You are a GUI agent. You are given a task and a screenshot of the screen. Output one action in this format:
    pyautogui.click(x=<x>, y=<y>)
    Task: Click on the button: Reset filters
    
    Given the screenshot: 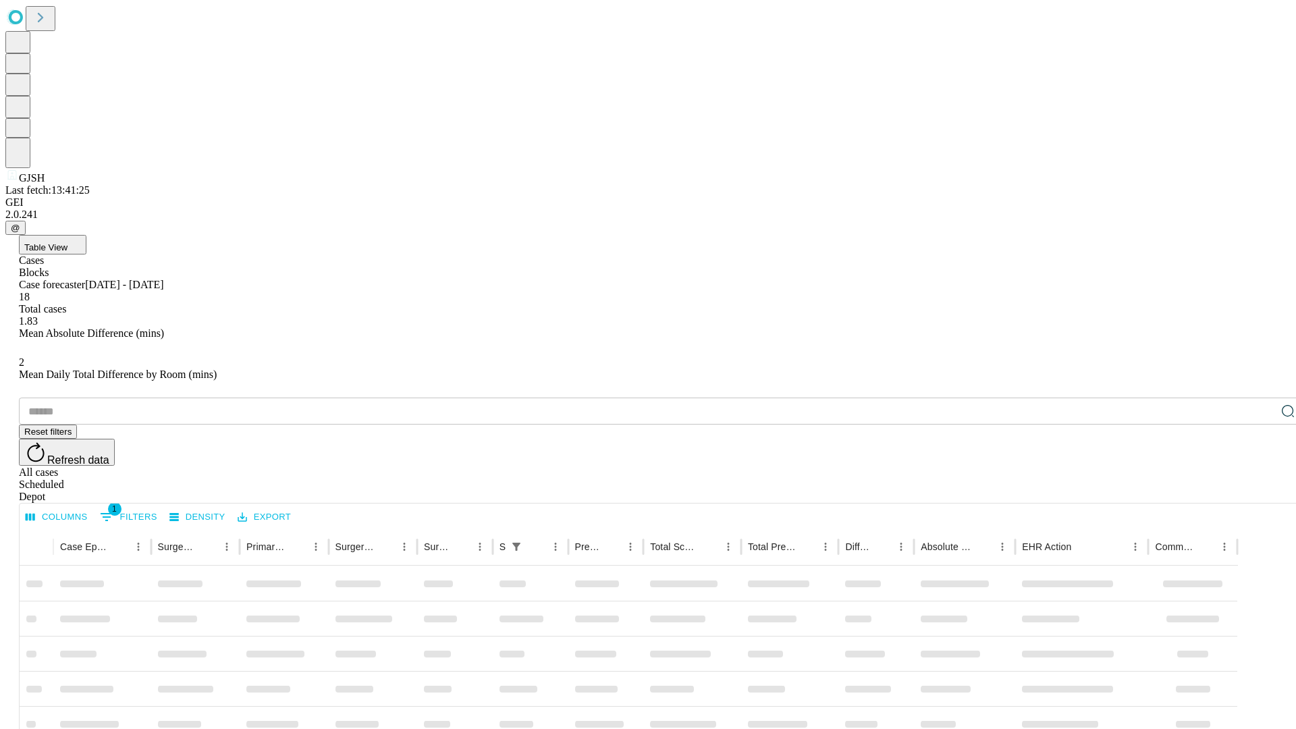 What is the action you would take?
    pyautogui.click(x=48, y=431)
    